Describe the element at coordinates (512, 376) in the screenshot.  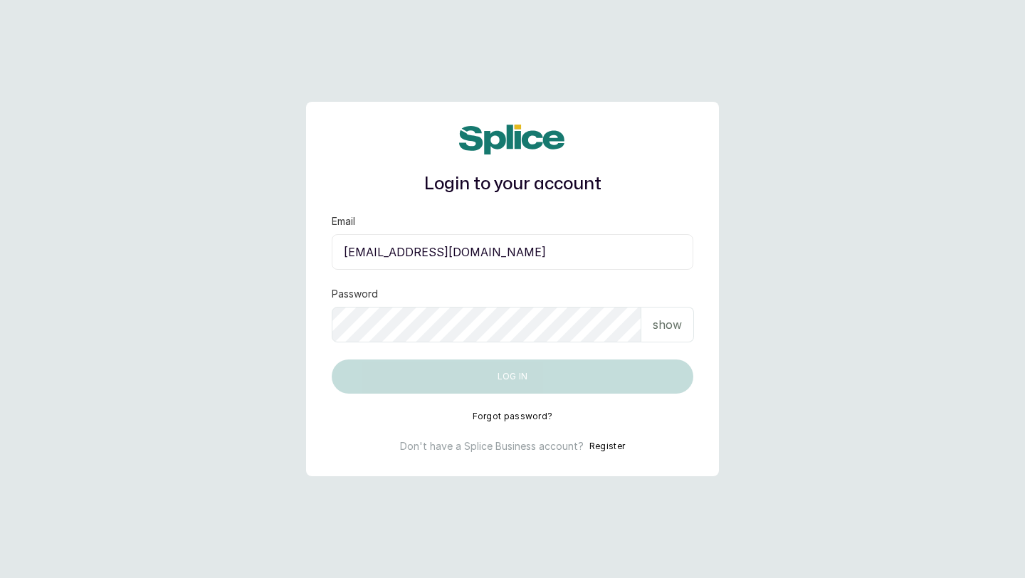
I see `button: Log in` at that location.